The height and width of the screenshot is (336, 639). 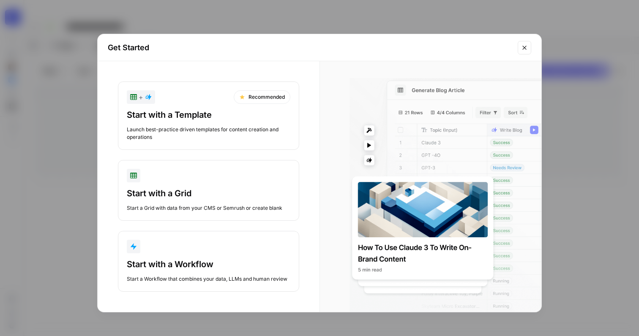 I want to click on button: Start with a GridStart a Grid with data from your CMS or Semrush or create blank, so click(x=208, y=190).